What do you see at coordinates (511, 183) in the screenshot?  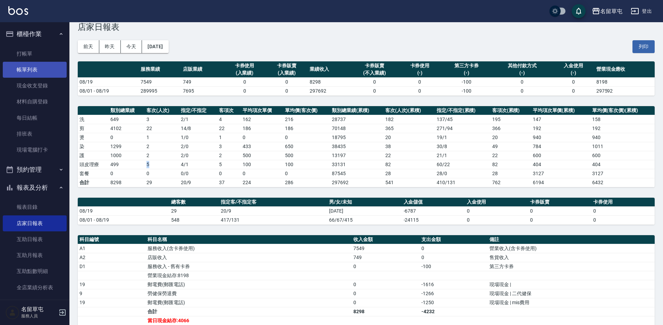 I see `td: 762` at bounding box center [511, 183].